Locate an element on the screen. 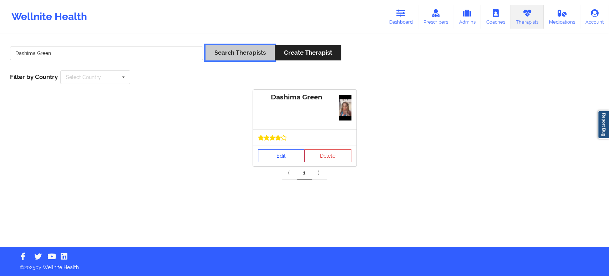 The image size is (609, 276). button: Create Therapist is located at coordinates (308, 52).